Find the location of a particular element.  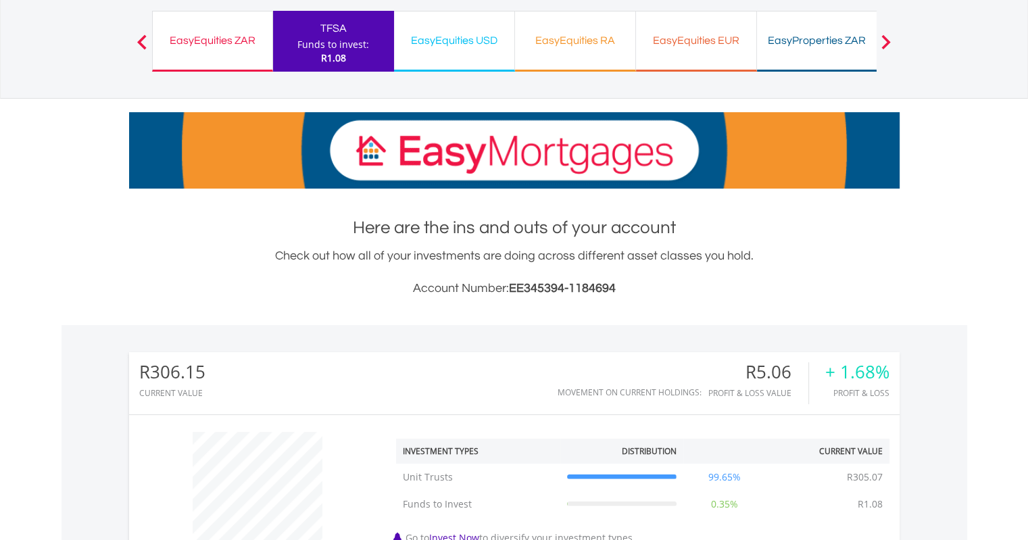

div: R5.06 is located at coordinates (759, 372).